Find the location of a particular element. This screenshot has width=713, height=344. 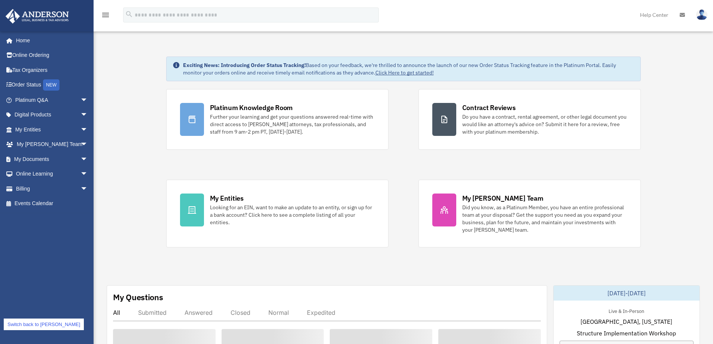

img: User Pic is located at coordinates (702, 15).